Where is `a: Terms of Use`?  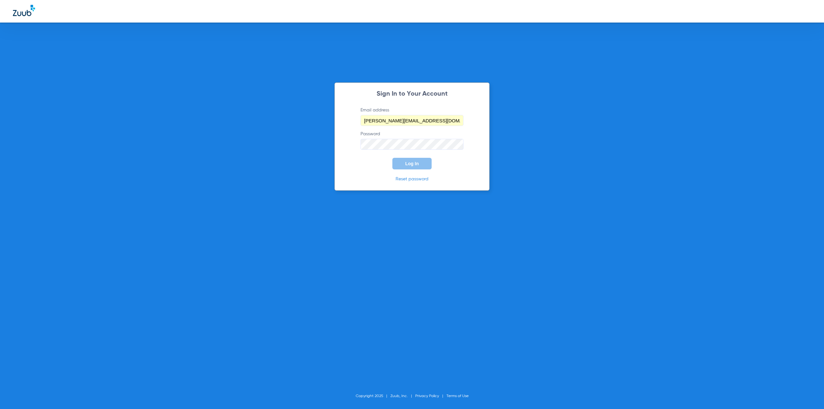
a: Terms of Use is located at coordinates (458, 396).